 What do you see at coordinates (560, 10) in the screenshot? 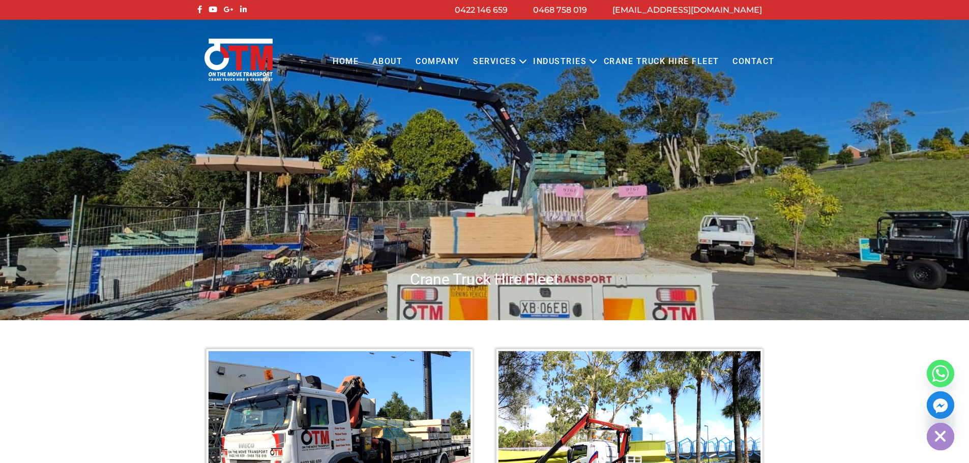
I see `a: 0468 758 019` at bounding box center [560, 10].